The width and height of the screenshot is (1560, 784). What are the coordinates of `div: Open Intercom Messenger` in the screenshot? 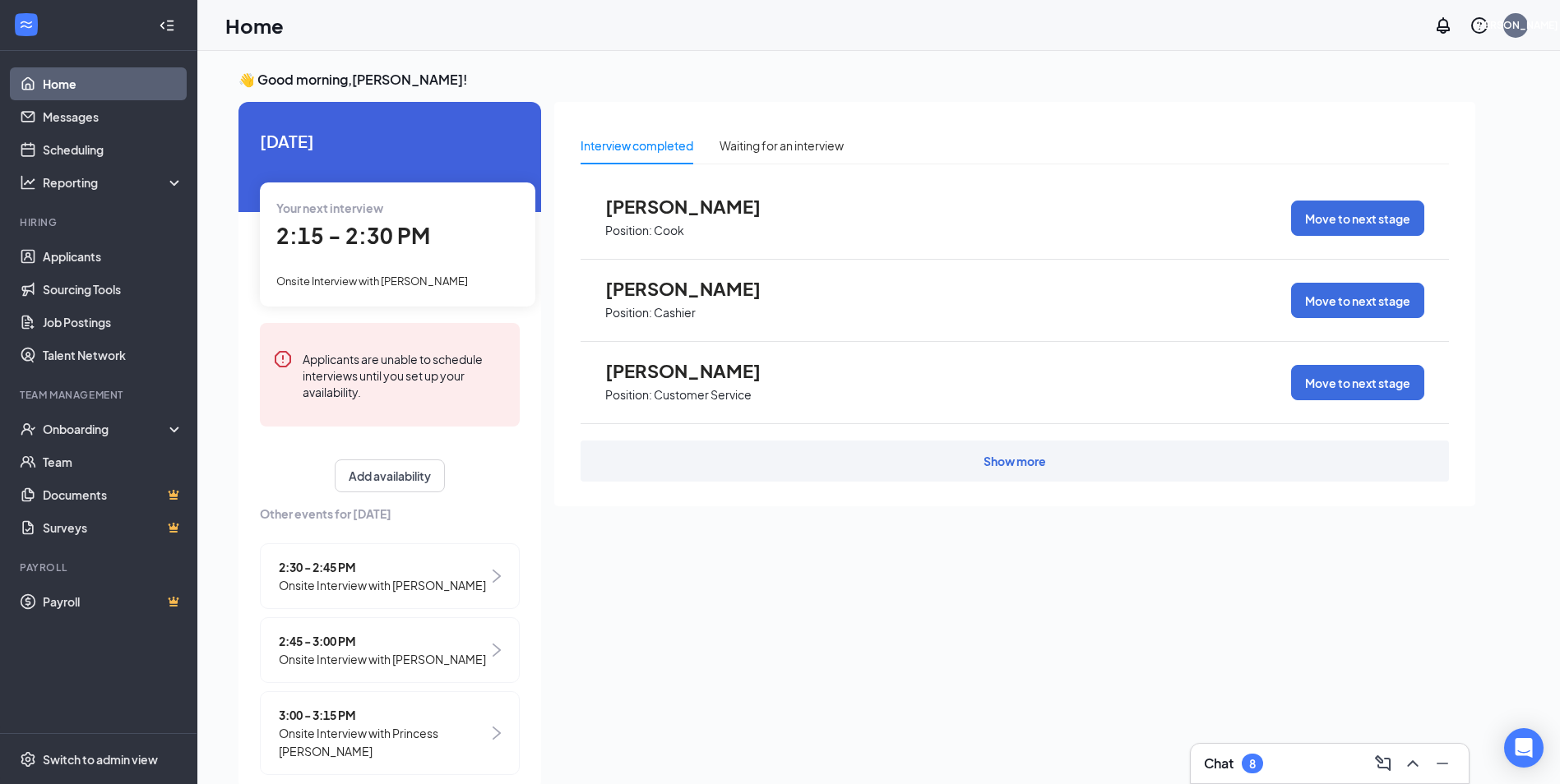 It's located at (1523, 748).